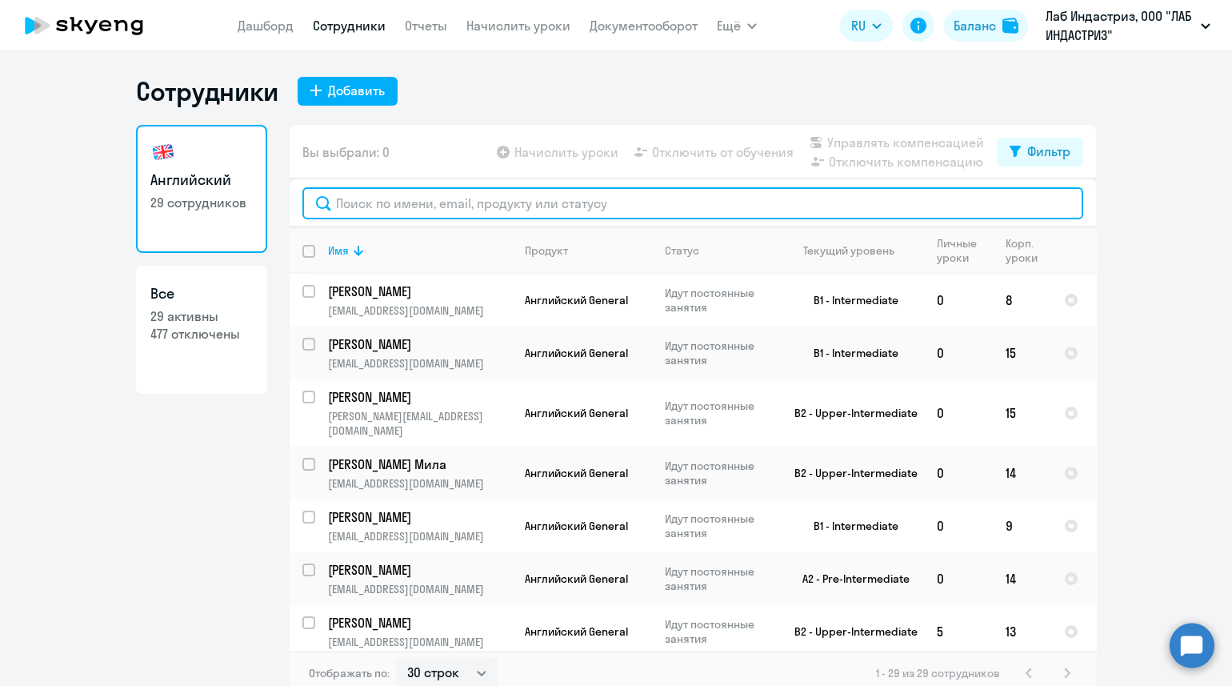  What do you see at coordinates (1128, 26) in the screenshot?
I see `button: Лаб Индастриз, ООО "ЛАБ ИНДАСТРИЗ"` at bounding box center [1128, 26].